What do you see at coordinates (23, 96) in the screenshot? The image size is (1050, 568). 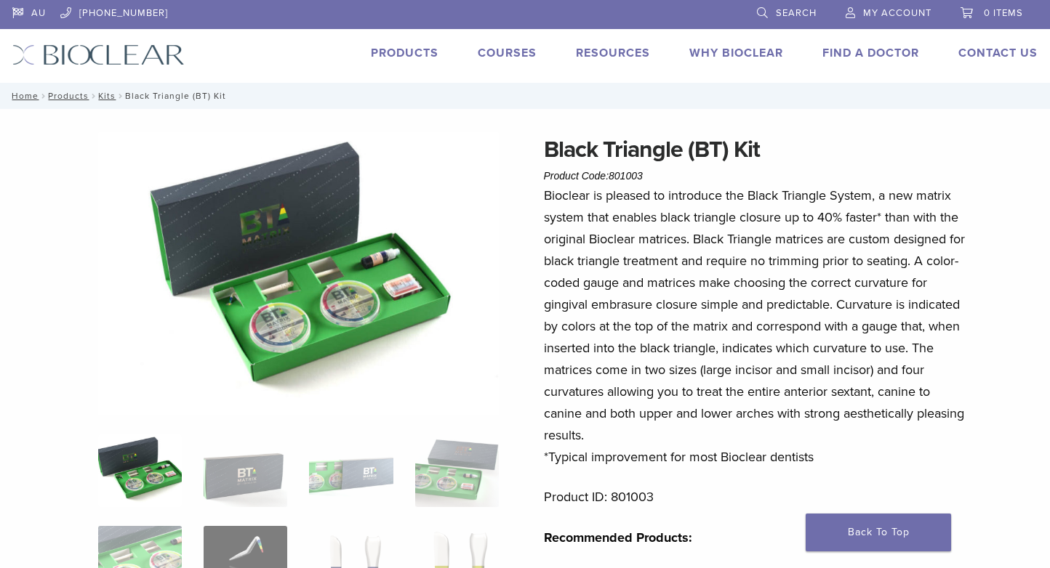 I see `a: Home` at bounding box center [23, 96].